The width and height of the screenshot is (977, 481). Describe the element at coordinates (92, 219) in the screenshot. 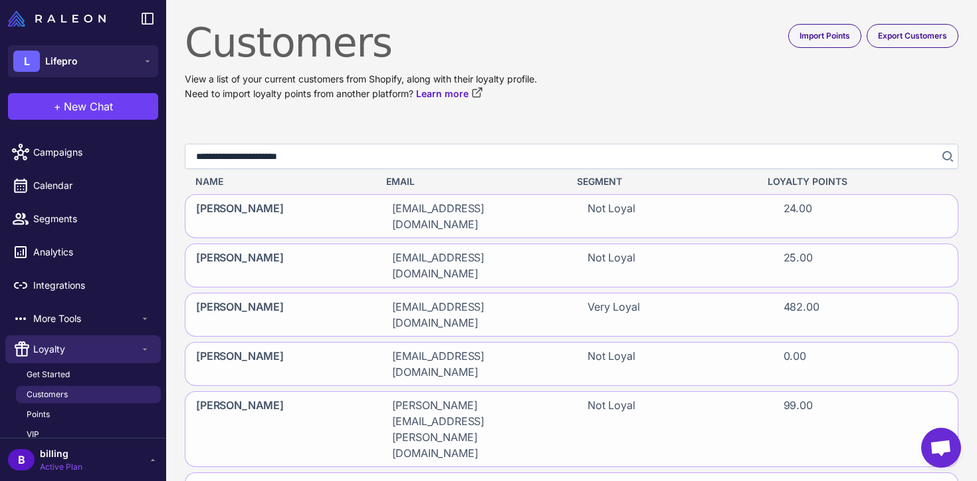

I see `span: Segments` at that location.